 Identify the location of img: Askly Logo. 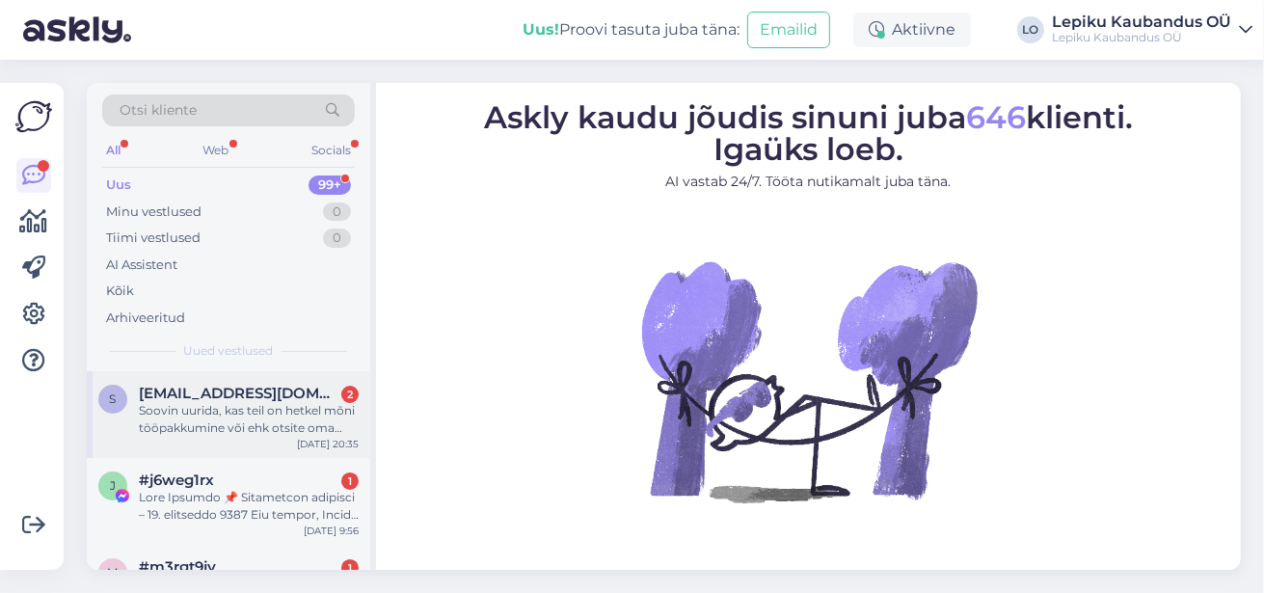
(34, 117).